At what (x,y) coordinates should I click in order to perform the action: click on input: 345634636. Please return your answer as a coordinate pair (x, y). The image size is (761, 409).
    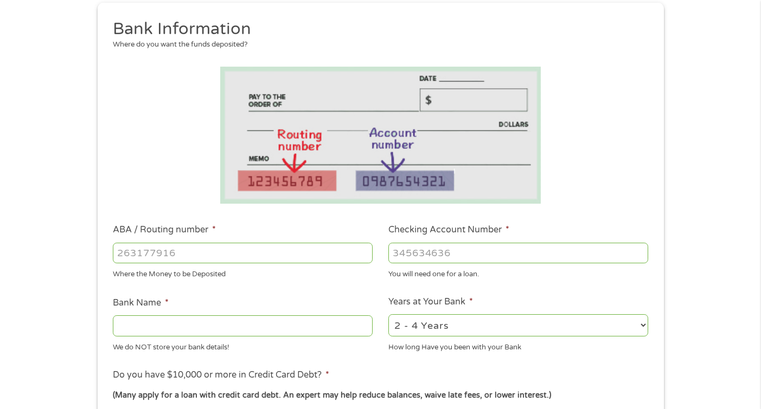
    Looking at the image, I should click on (518, 253).